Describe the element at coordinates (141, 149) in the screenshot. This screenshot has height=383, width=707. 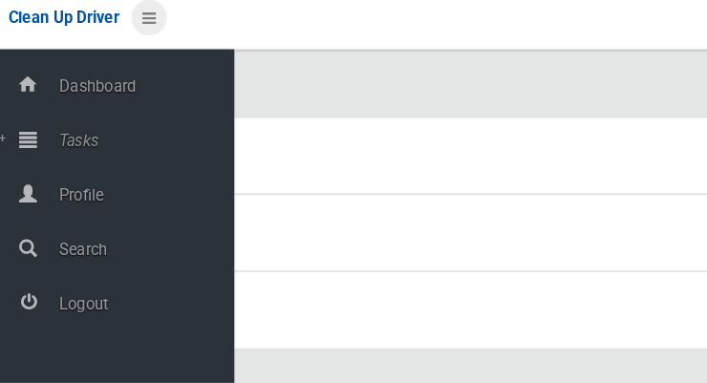
I see `span: Tasks` at that location.